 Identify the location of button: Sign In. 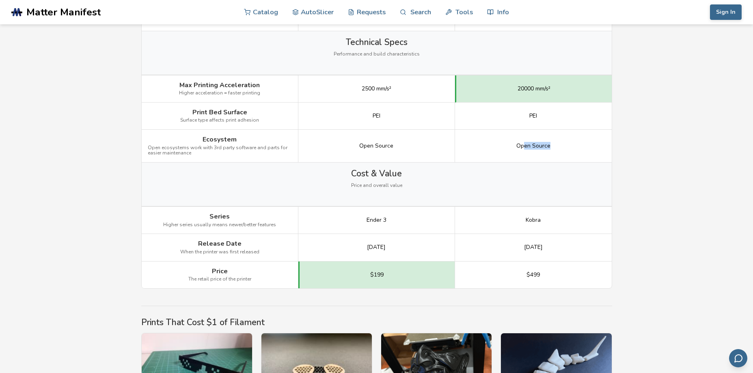
(726, 12).